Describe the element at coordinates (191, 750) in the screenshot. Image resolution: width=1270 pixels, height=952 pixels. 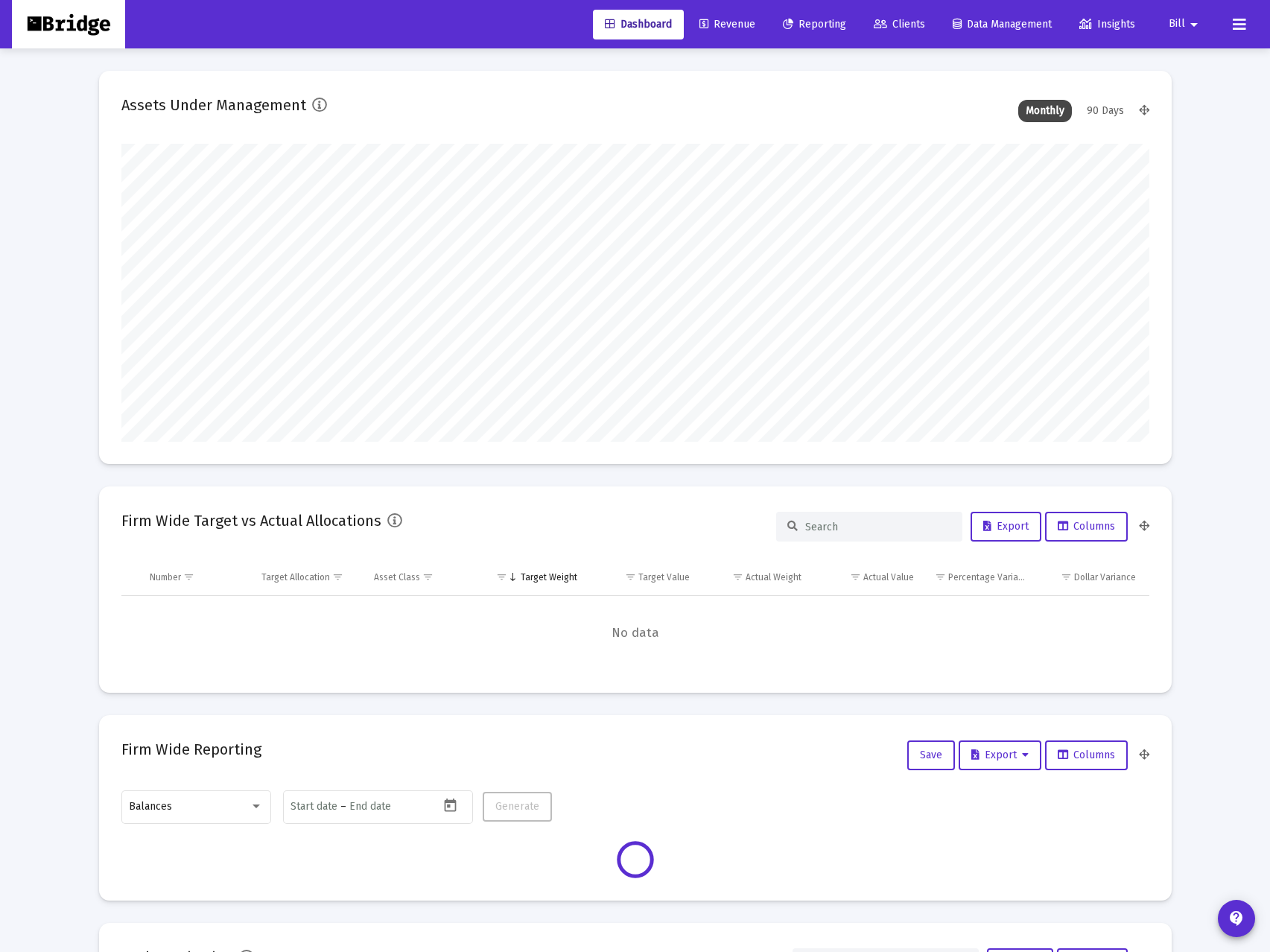
I see `h2: Firm Wide Reporting` at that location.